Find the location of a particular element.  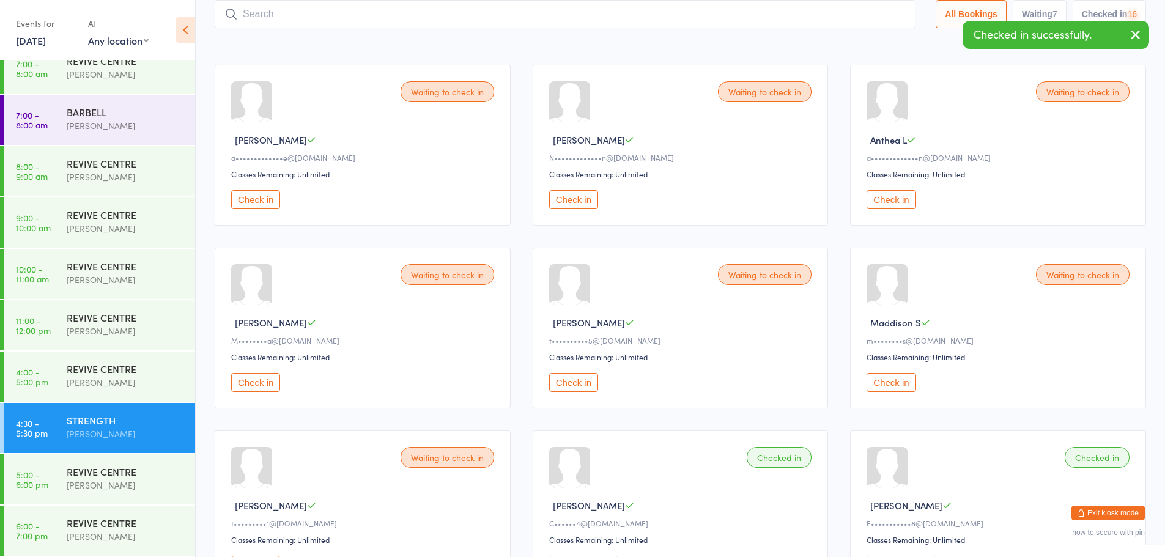

div: Checked in successfully. is located at coordinates (1055, 35).